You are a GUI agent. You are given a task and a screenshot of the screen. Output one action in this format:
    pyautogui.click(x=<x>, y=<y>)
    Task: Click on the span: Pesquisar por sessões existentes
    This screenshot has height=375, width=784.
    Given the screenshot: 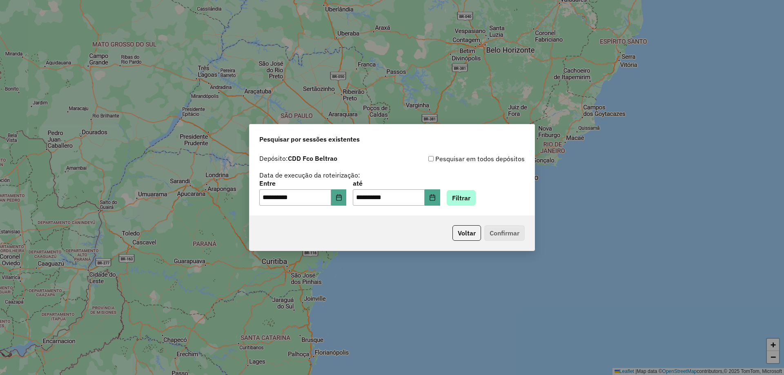 What is the action you would take?
    pyautogui.click(x=310, y=139)
    